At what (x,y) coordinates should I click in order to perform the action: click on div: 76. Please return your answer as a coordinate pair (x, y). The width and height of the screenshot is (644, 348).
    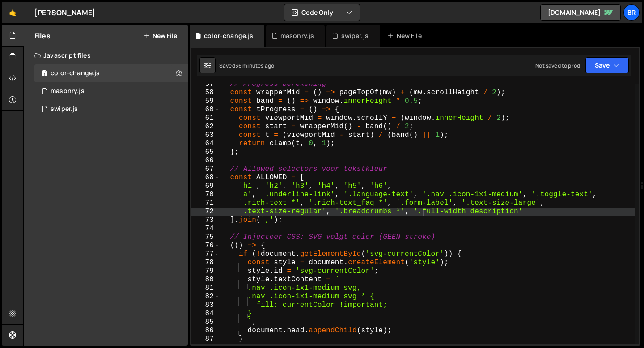
    Looking at the image, I should click on (205, 246).